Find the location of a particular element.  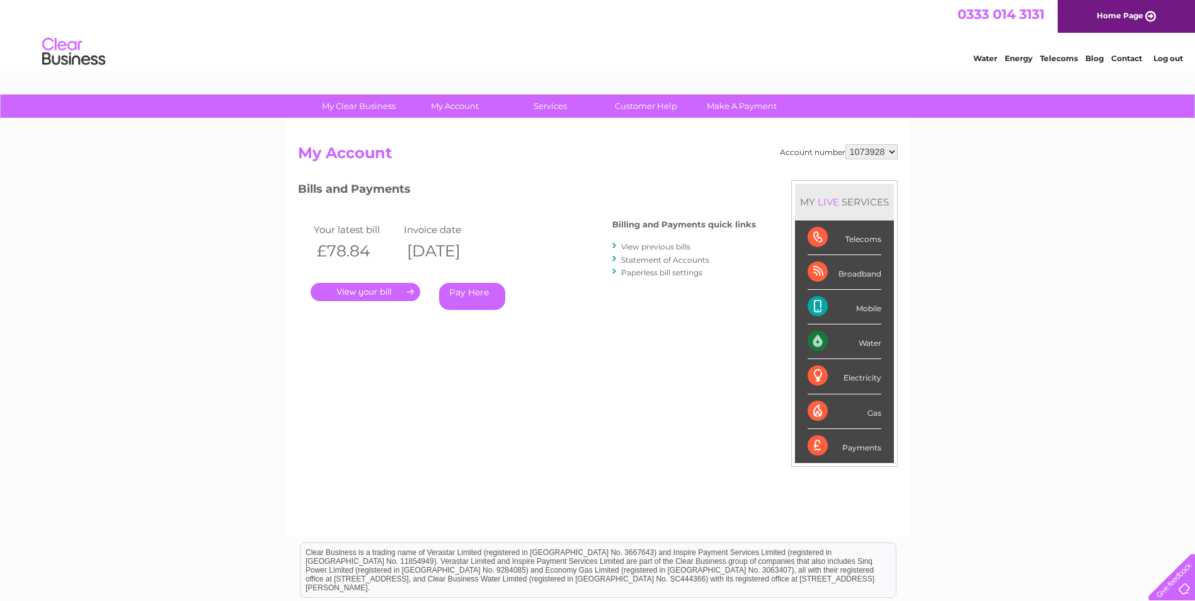

a: Pay Here is located at coordinates (472, 296).